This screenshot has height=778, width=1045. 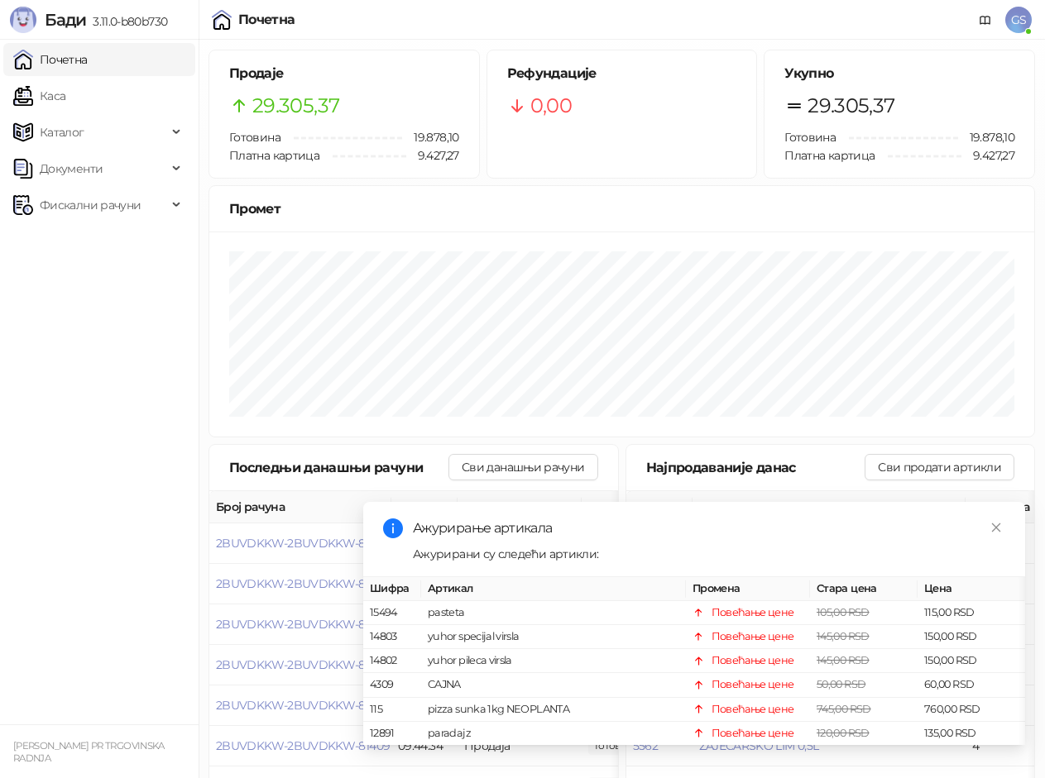 I want to click on td: 15494, so click(x=392, y=613).